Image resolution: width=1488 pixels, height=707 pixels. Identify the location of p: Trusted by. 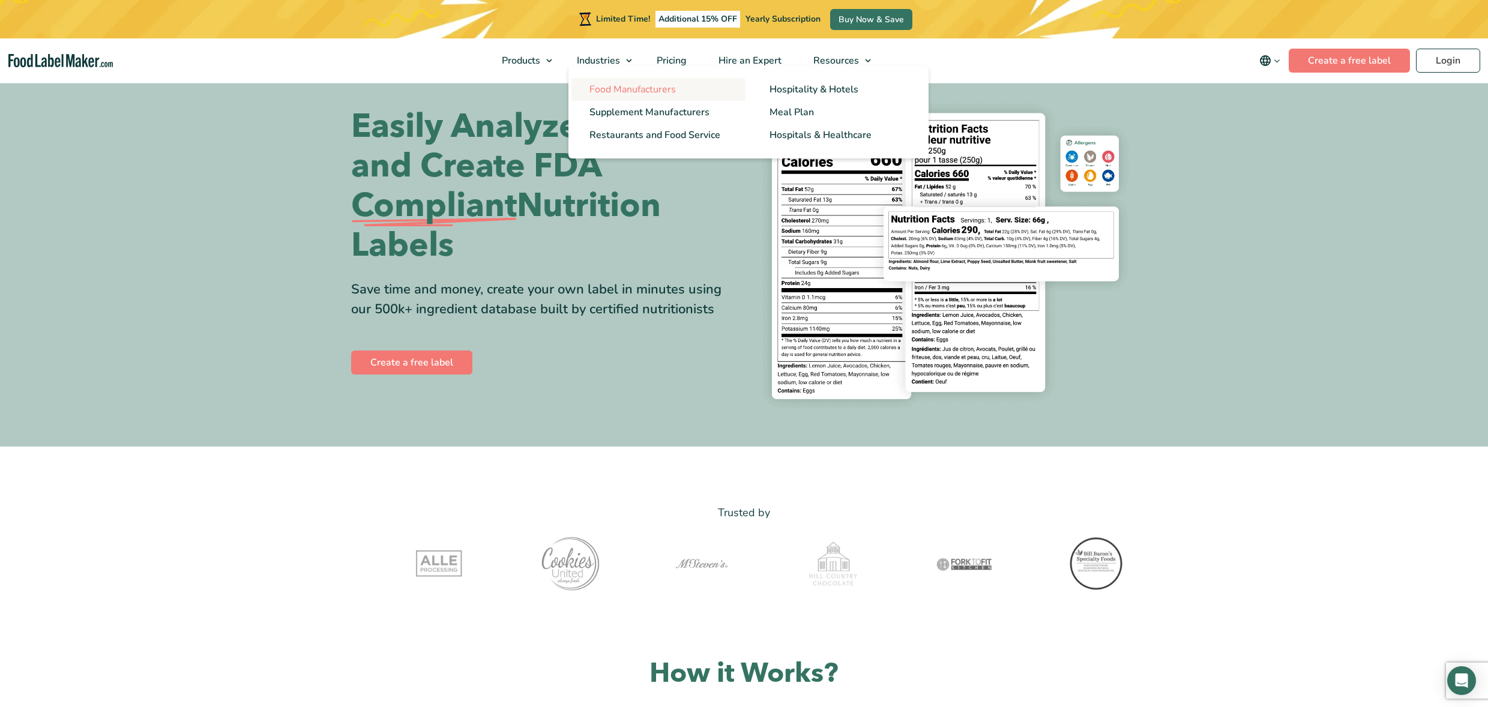
(744, 513).